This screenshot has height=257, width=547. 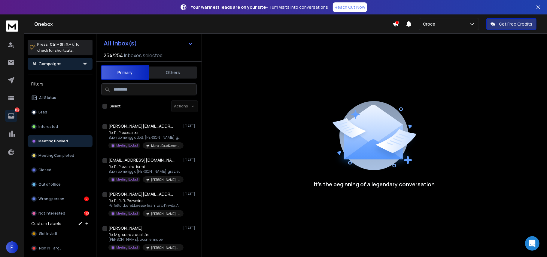 What do you see at coordinates (213, 24) in the screenshot?
I see `h1: Onebox` at bounding box center [213, 24].